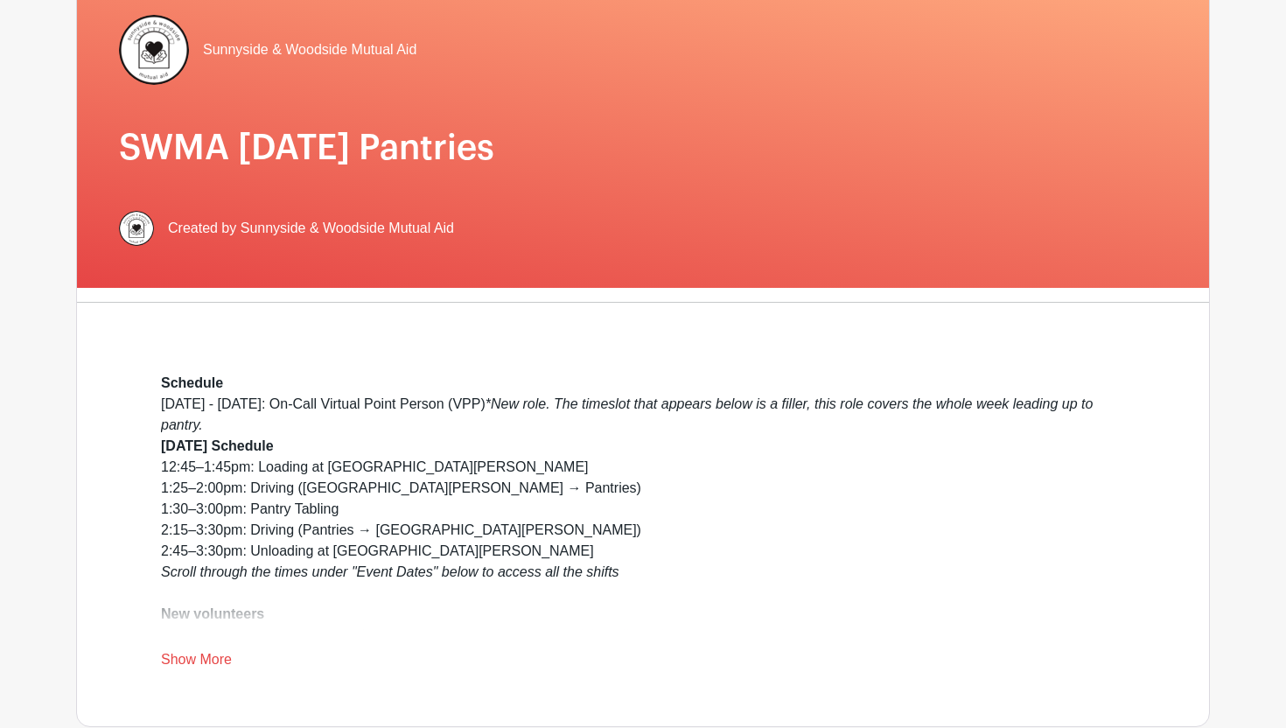  I want to click on span: Sunnyside & Woodside Mutual Aid, so click(310, 50).